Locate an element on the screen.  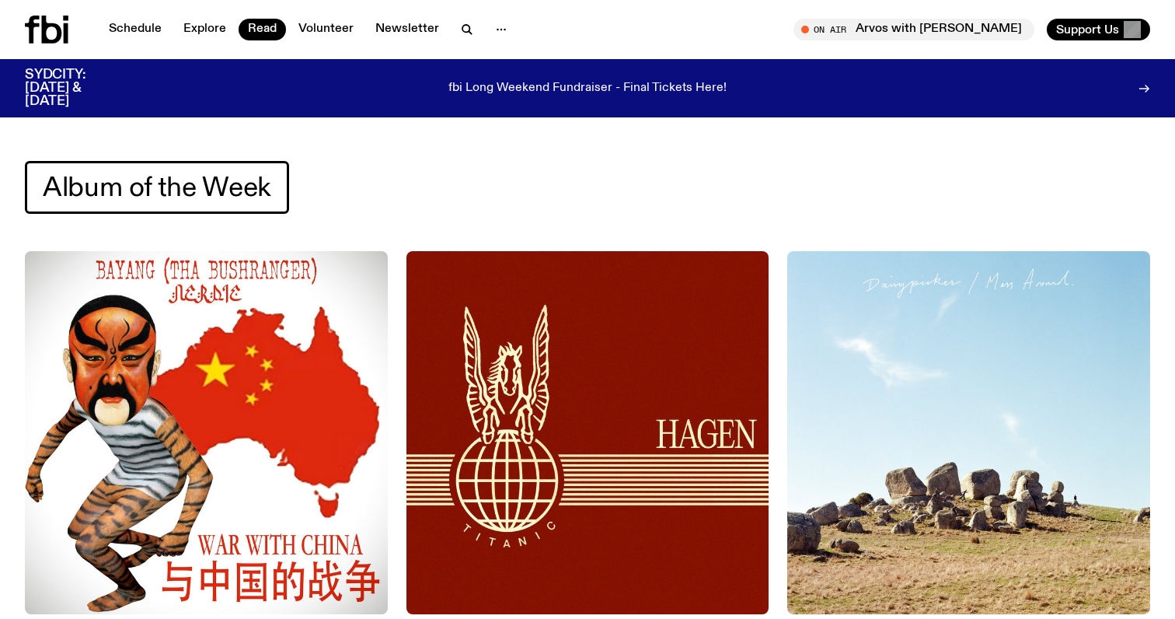
a: Schedule is located at coordinates (135, 30).